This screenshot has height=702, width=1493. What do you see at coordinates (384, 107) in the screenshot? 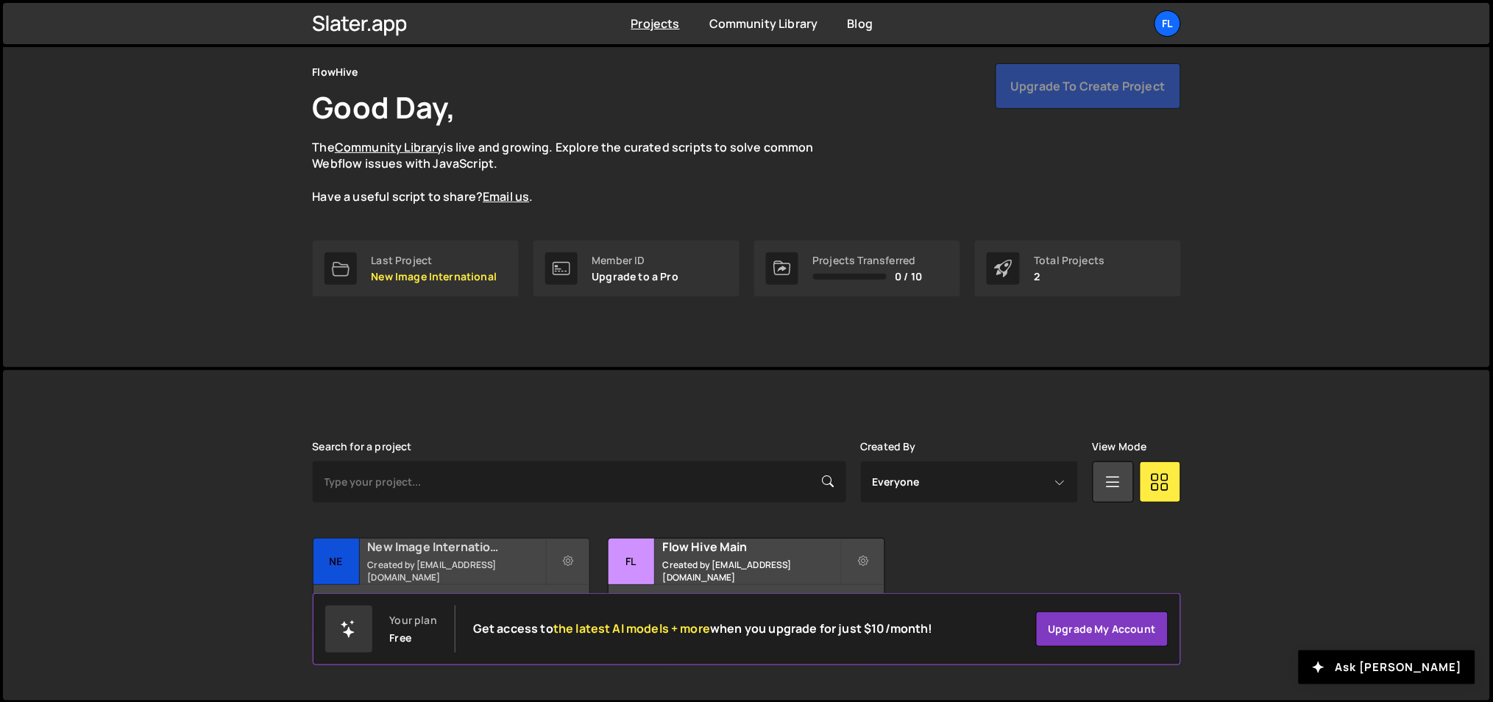
I see `h1: Good Day,` at bounding box center [384, 107].